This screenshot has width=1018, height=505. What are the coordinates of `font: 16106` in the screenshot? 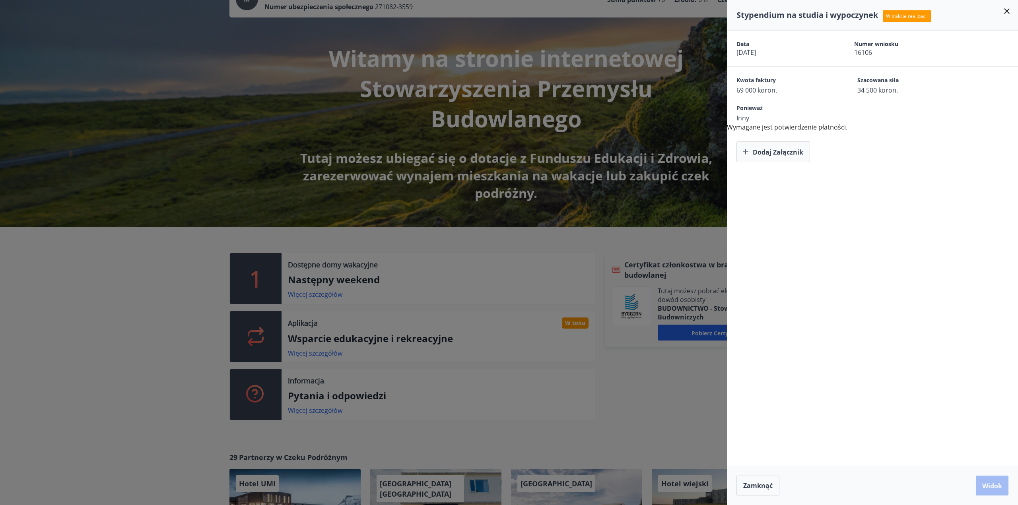 It's located at (863, 52).